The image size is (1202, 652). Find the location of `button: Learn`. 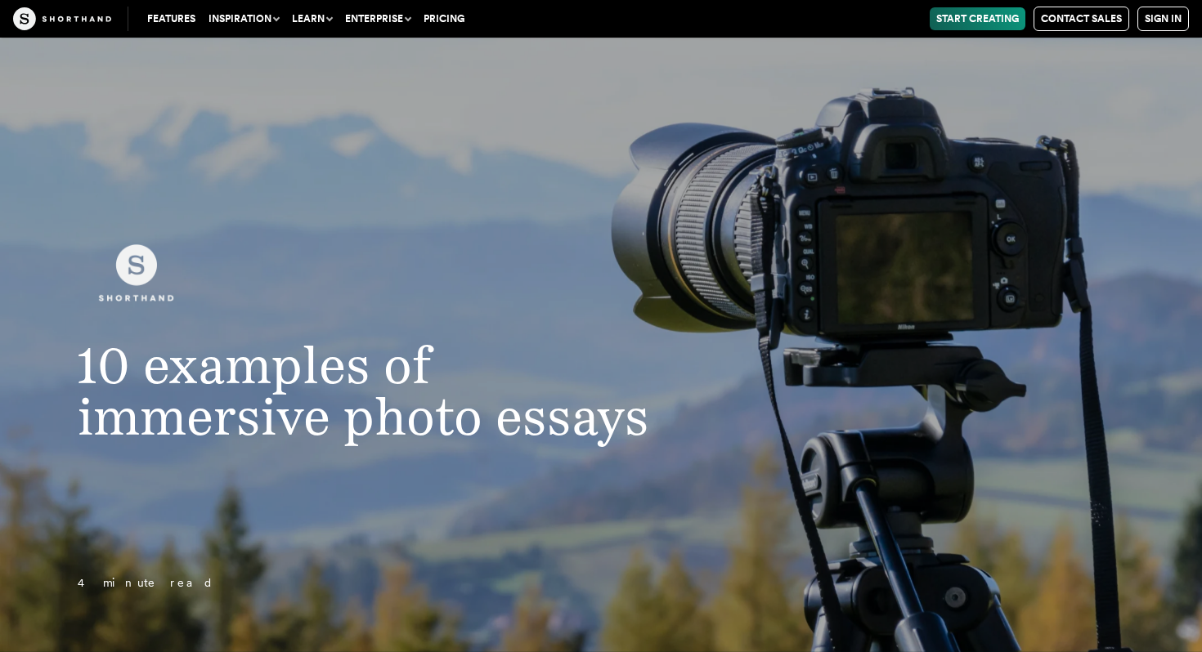

button: Learn is located at coordinates (311, 19).